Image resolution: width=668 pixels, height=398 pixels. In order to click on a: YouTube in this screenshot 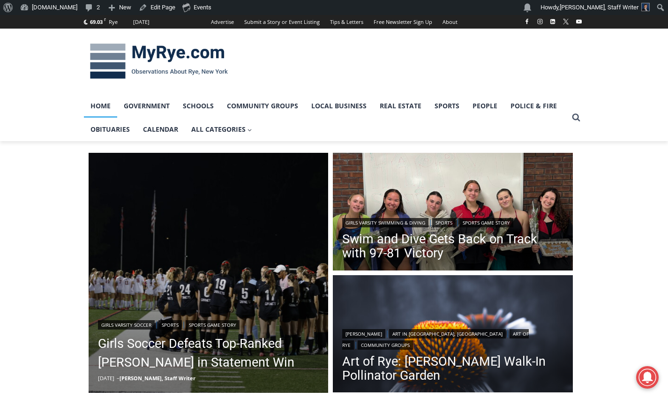, I will do `click(579, 22)`.